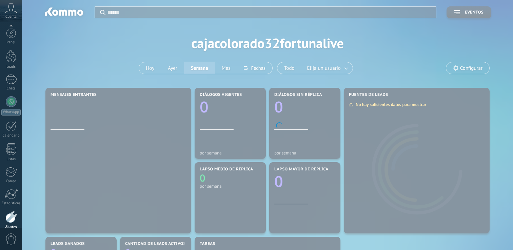 The image size is (513, 250). Describe the element at coordinates (11, 159) in the screenshot. I see `div: Listas` at that location.